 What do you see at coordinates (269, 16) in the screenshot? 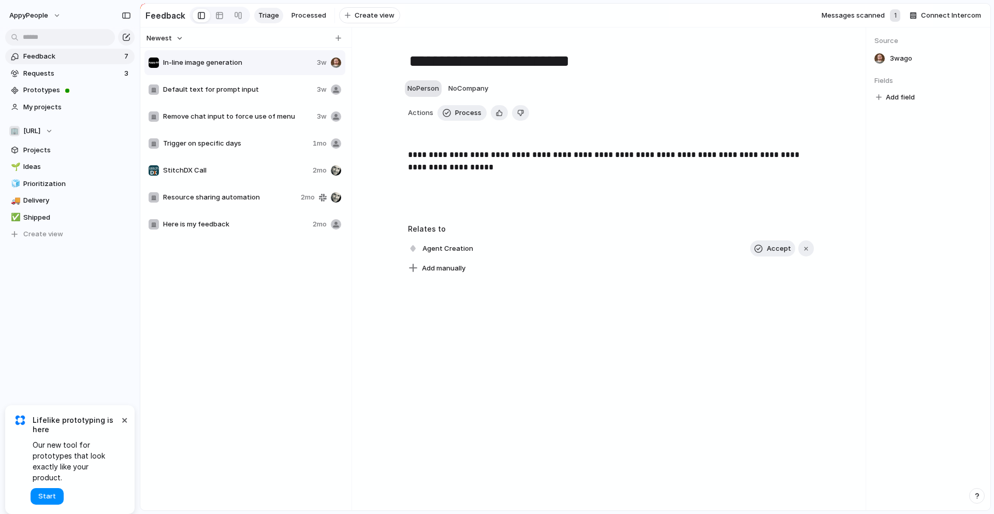
I see `a: Triage` at bounding box center [269, 16].